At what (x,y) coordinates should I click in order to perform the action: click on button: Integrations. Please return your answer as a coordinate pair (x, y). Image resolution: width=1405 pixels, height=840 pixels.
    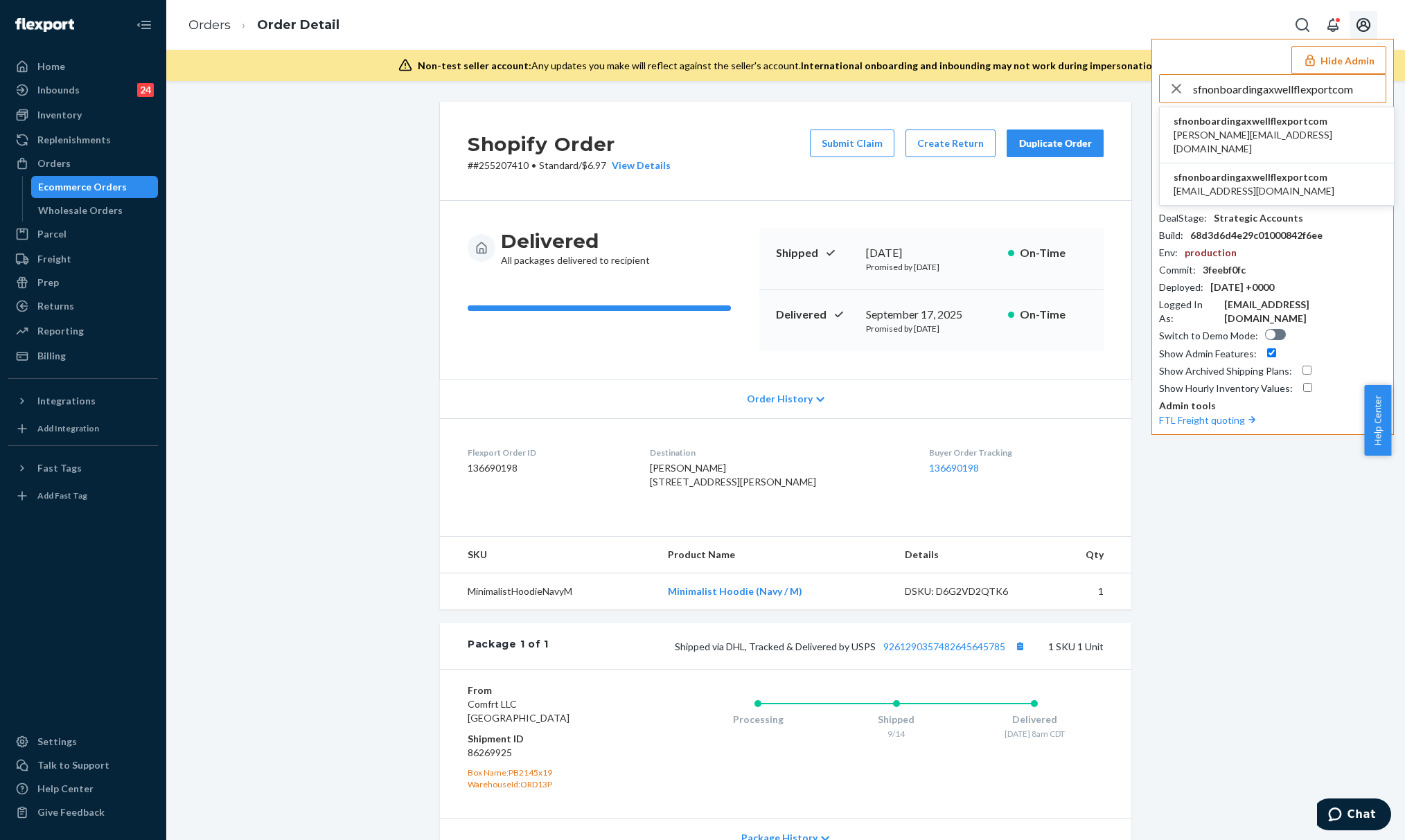
    Looking at the image, I should click on (83, 401).